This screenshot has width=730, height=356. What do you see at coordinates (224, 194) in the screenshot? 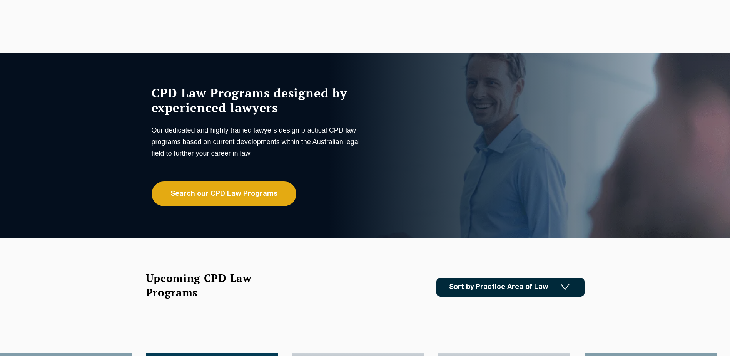
I see `a: Search our CPD Law Programs` at bounding box center [224, 194].